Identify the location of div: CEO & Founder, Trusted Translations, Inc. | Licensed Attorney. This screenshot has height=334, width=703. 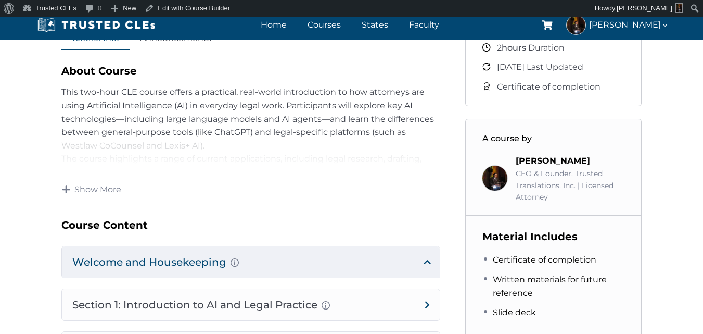
(570, 185).